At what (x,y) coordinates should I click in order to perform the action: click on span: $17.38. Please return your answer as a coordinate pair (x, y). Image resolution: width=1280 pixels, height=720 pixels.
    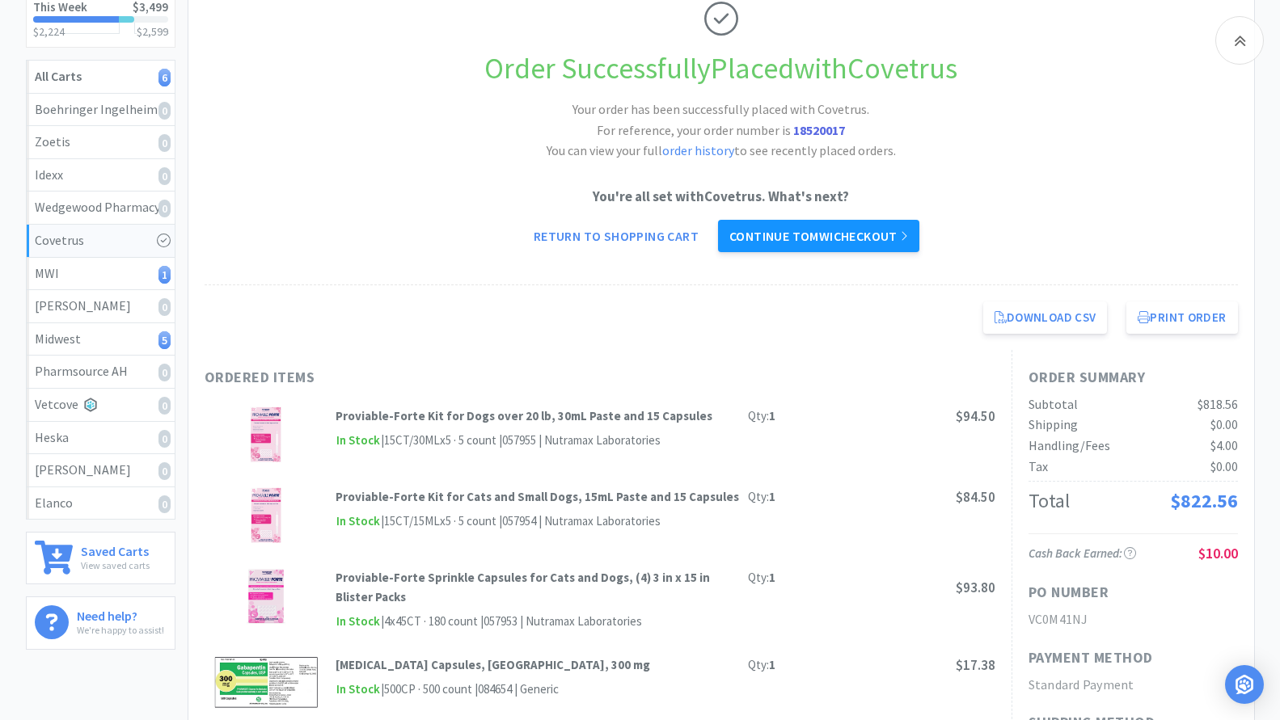
    Looking at the image, I should click on (975, 665).